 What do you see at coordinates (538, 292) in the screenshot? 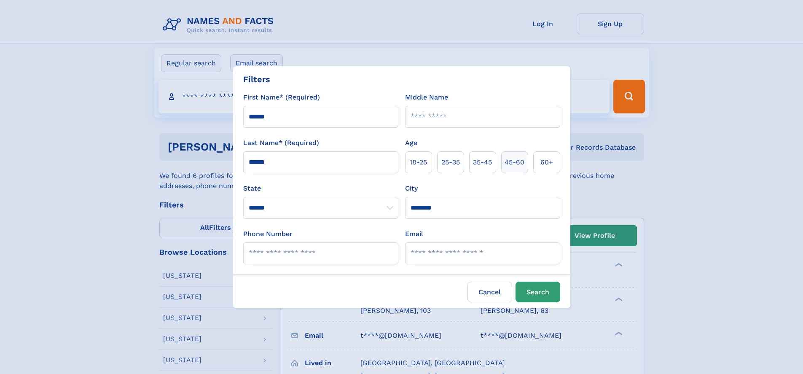
I see `button: Search` at bounding box center [538, 292].